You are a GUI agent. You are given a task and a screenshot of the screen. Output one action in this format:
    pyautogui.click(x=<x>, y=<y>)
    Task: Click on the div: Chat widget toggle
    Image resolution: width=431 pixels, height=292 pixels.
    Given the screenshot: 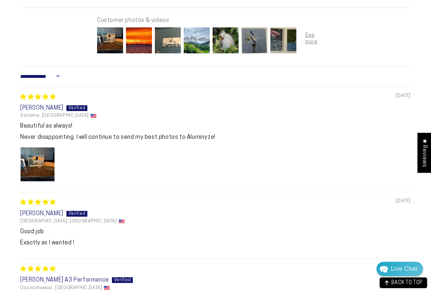 What is the action you would take?
    pyautogui.click(x=400, y=269)
    